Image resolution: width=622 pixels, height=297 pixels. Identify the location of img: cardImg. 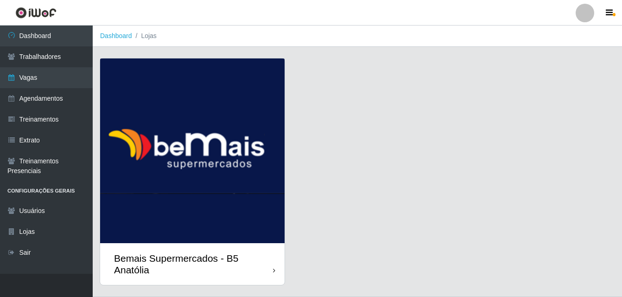
(192, 151).